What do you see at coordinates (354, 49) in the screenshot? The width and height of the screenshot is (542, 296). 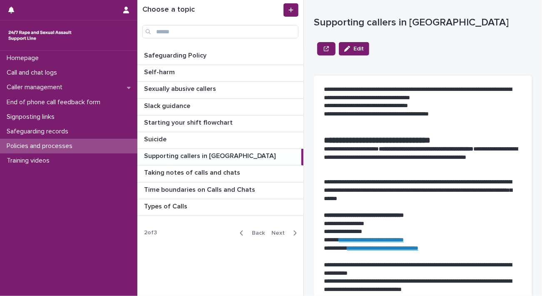 I see `button: Edit` at bounding box center [354, 49].